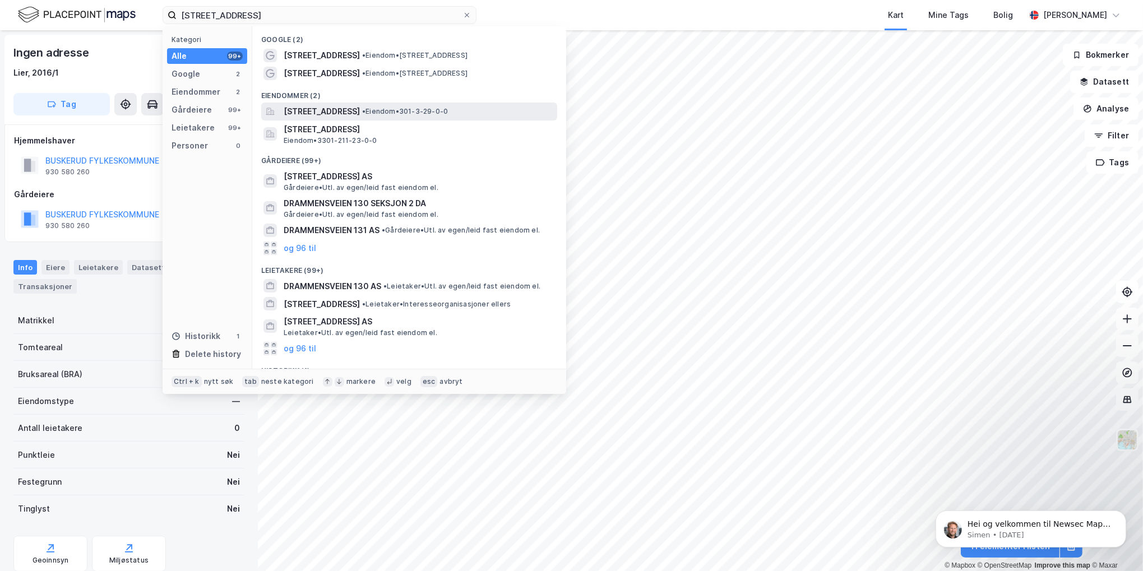 The width and height of the screenshot is (1143, 571). What do you see at coordinates (62, 104) in the screenshot?
I see `button: Tag` at bounding box center [62, 104].